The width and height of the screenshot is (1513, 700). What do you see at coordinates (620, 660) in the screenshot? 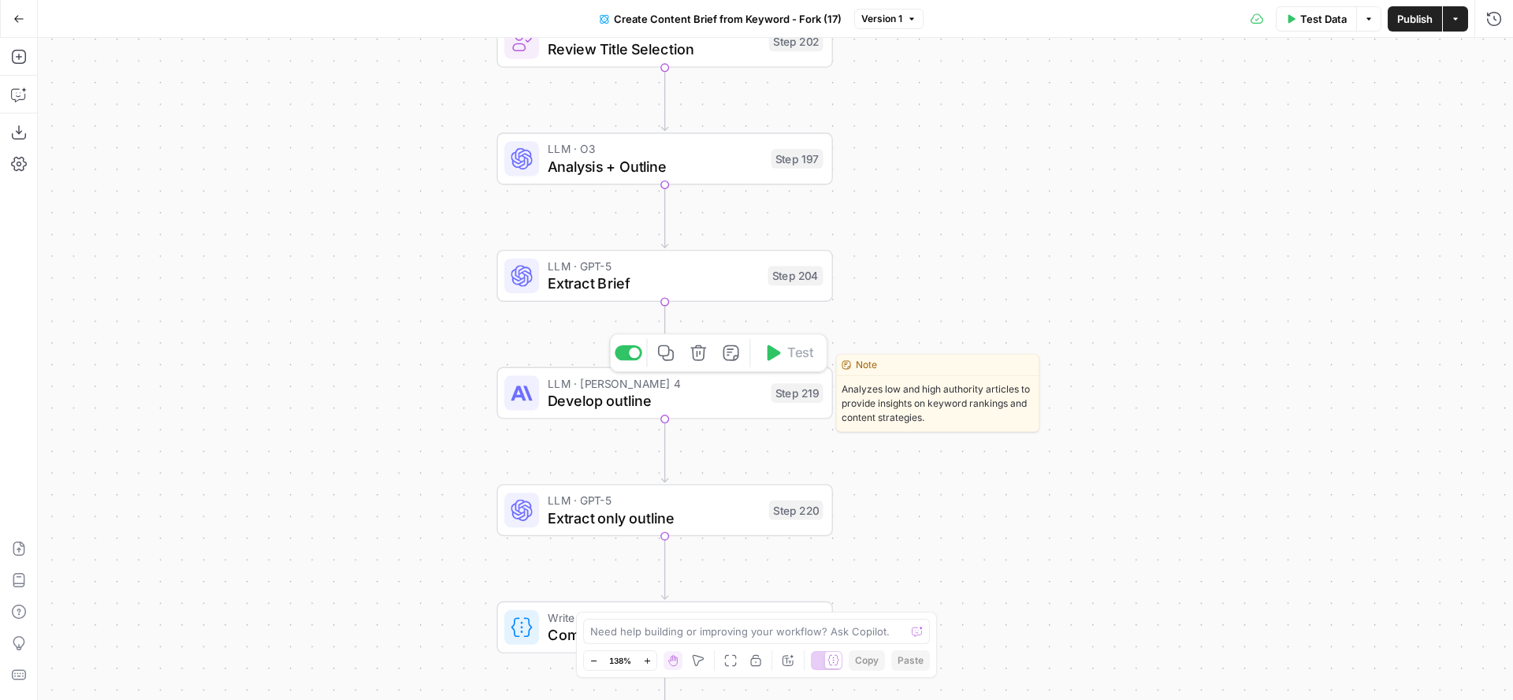
I see `span: 138%` at bounding box center [620, 660].